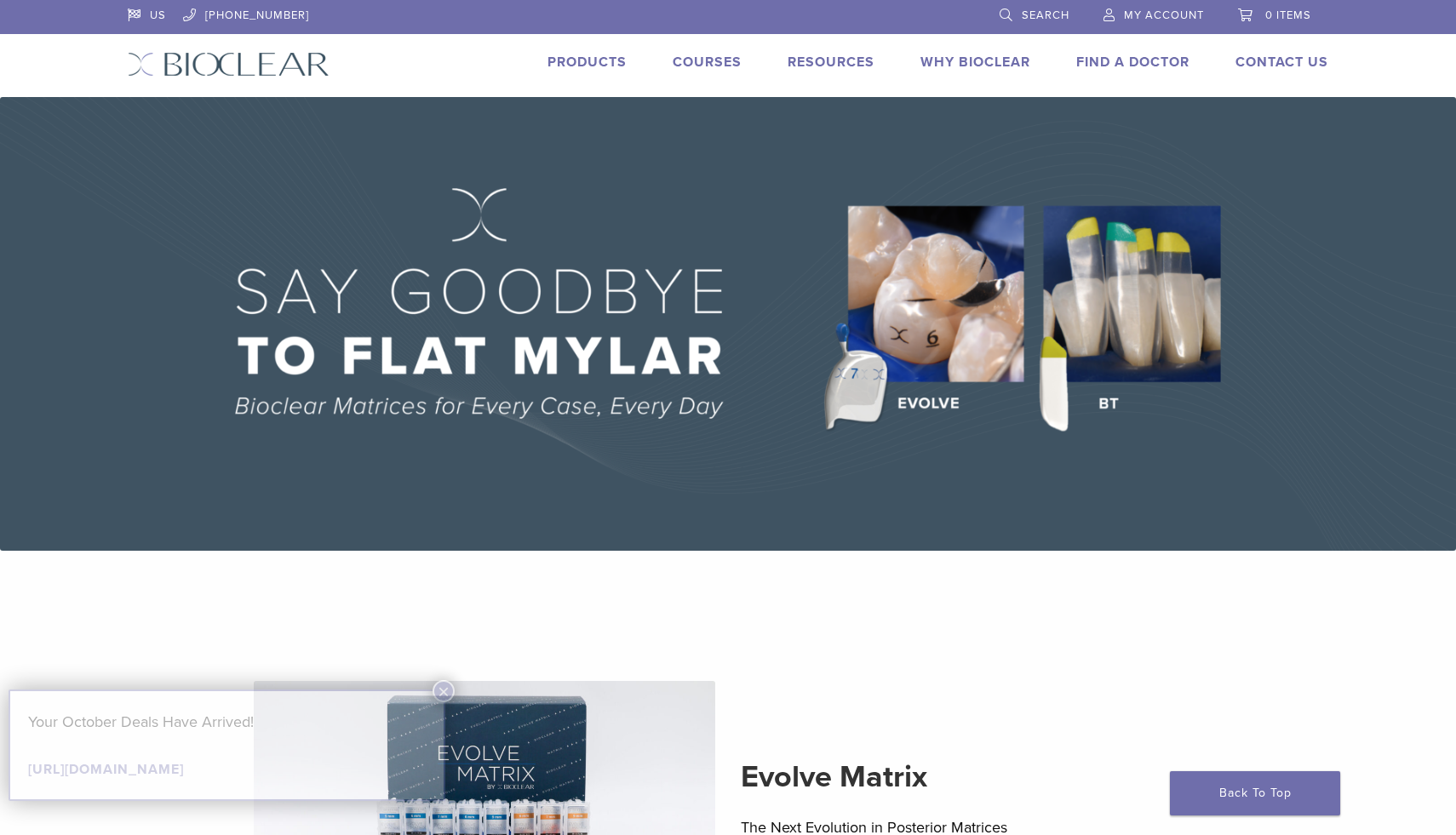  Describe the element at coordinates (1255, 794) in the screenshot. I see `a: Back To Top` at that location.